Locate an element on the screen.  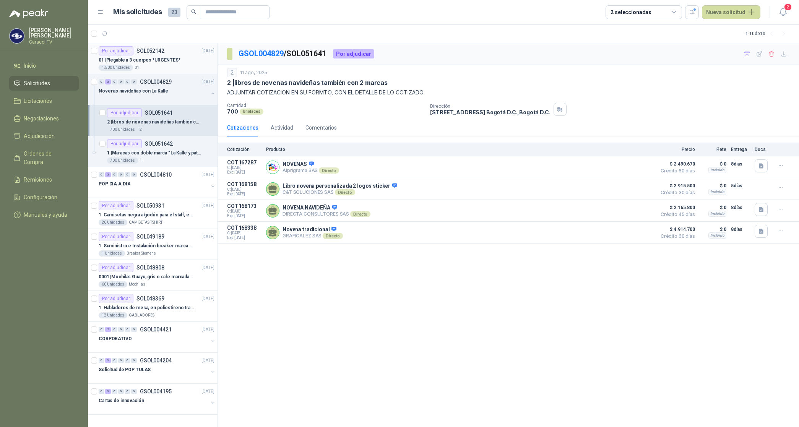
p: CORPORATIVO is located at coordinates (115, 339).